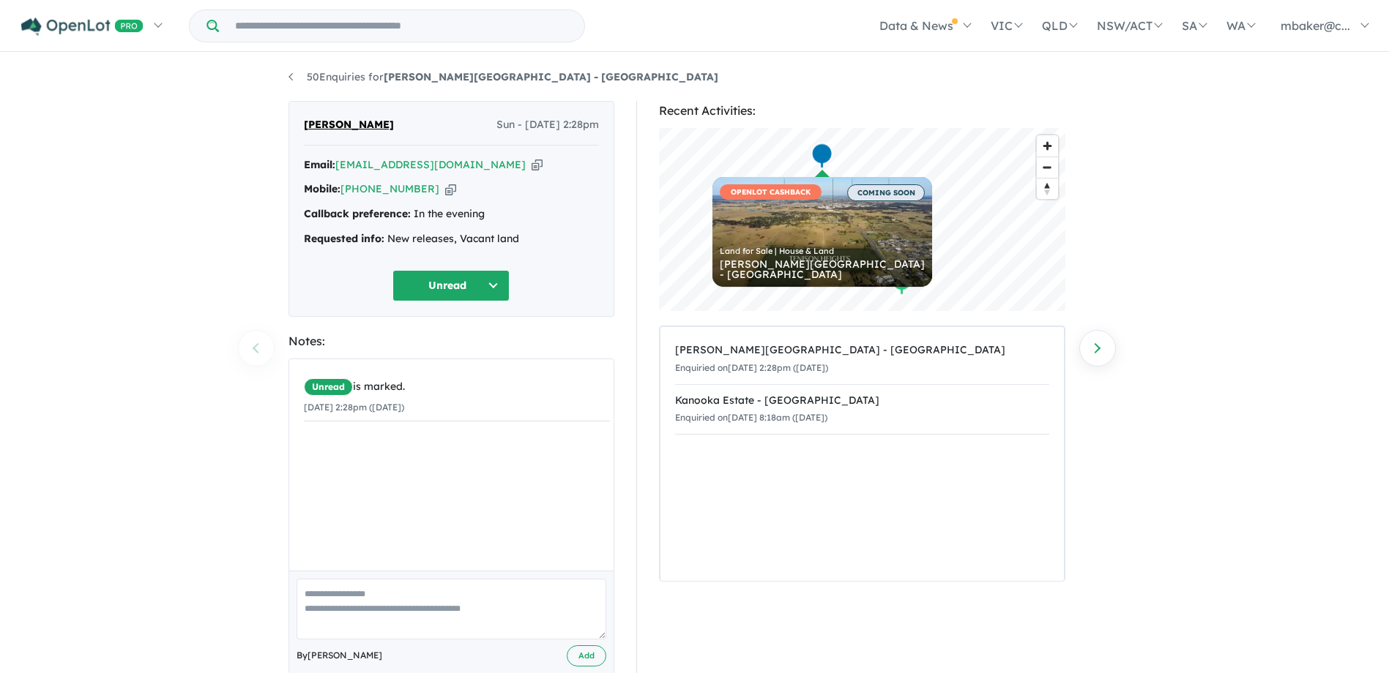  What do you see at coordinates (770, 192) in the screenshot?
I see `span: OPENLOT CASHBACK` at bounding box center [770, 192].